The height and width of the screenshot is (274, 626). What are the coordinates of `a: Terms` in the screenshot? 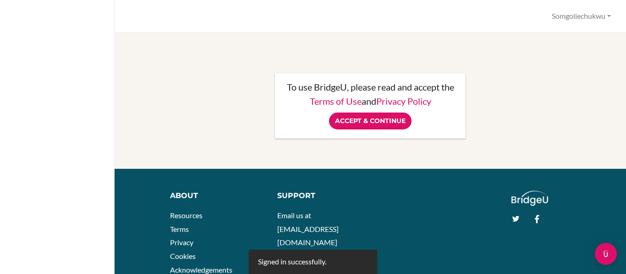 It's located at (179, 229).